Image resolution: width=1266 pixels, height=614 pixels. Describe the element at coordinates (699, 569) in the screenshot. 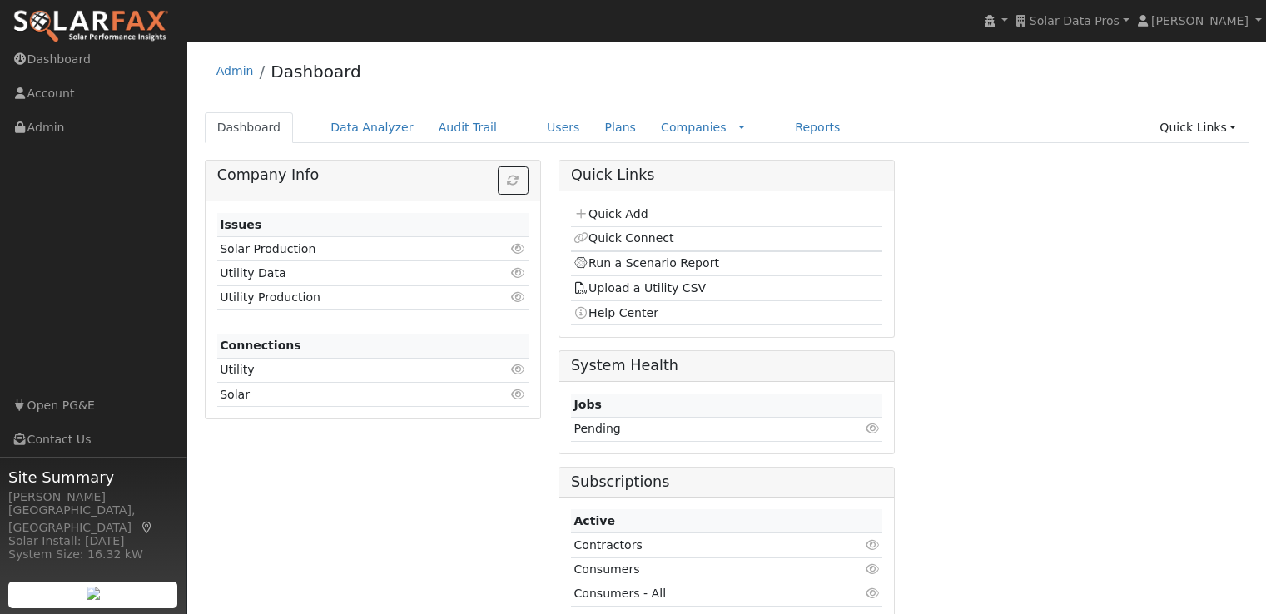

I see `td: Consumers` at that location.